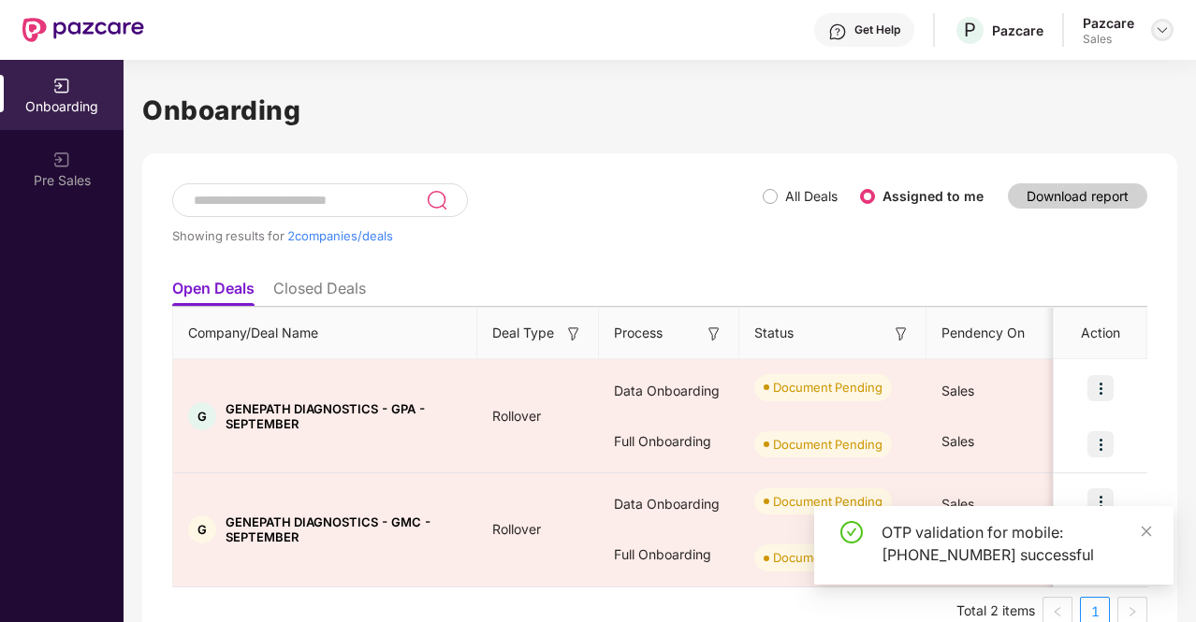 This screenshot has height=622, width=1196. Describe the element at coordinates (523, 333) in the screenshot. I see `span: Deal Type` at that location.